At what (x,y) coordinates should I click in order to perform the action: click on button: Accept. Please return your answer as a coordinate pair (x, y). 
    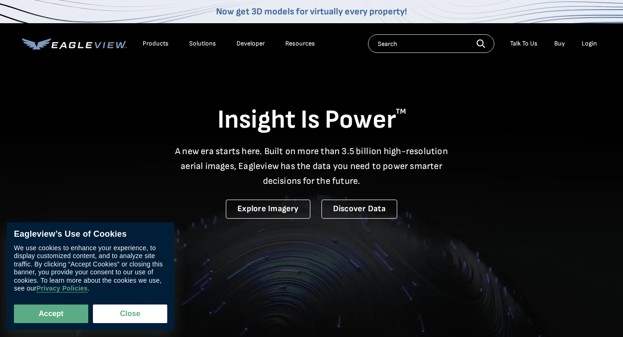
    Looking at the image, I should click on (51, 314).